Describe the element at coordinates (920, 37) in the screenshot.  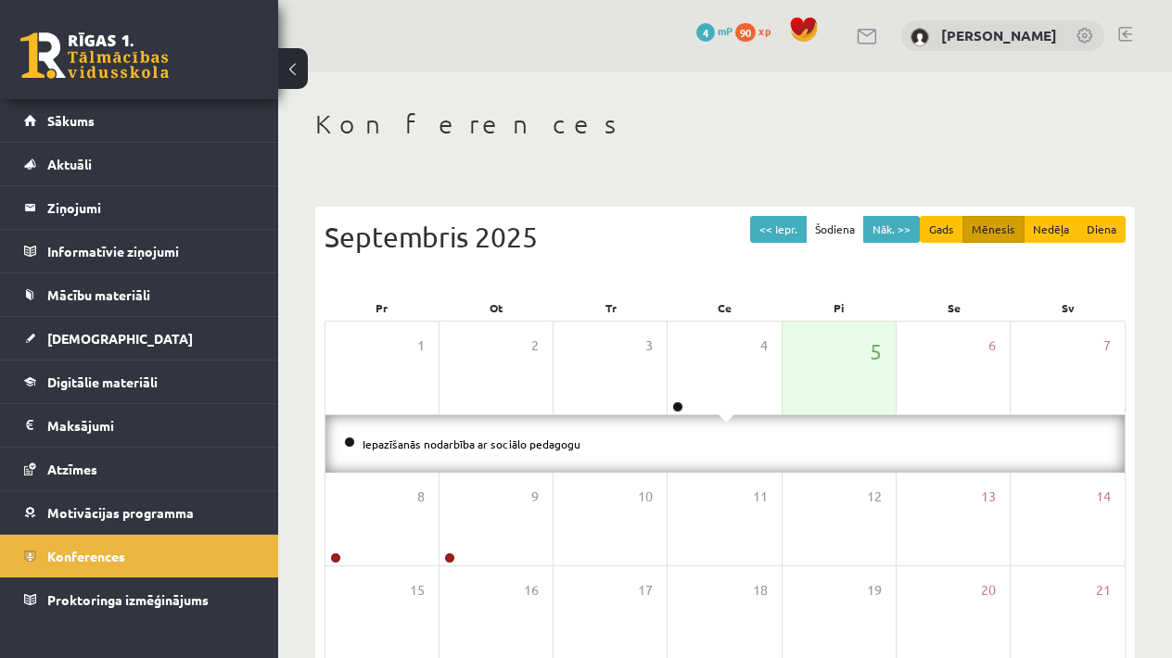
I see `img: Patrīcija Nikola Kirika` at that location.